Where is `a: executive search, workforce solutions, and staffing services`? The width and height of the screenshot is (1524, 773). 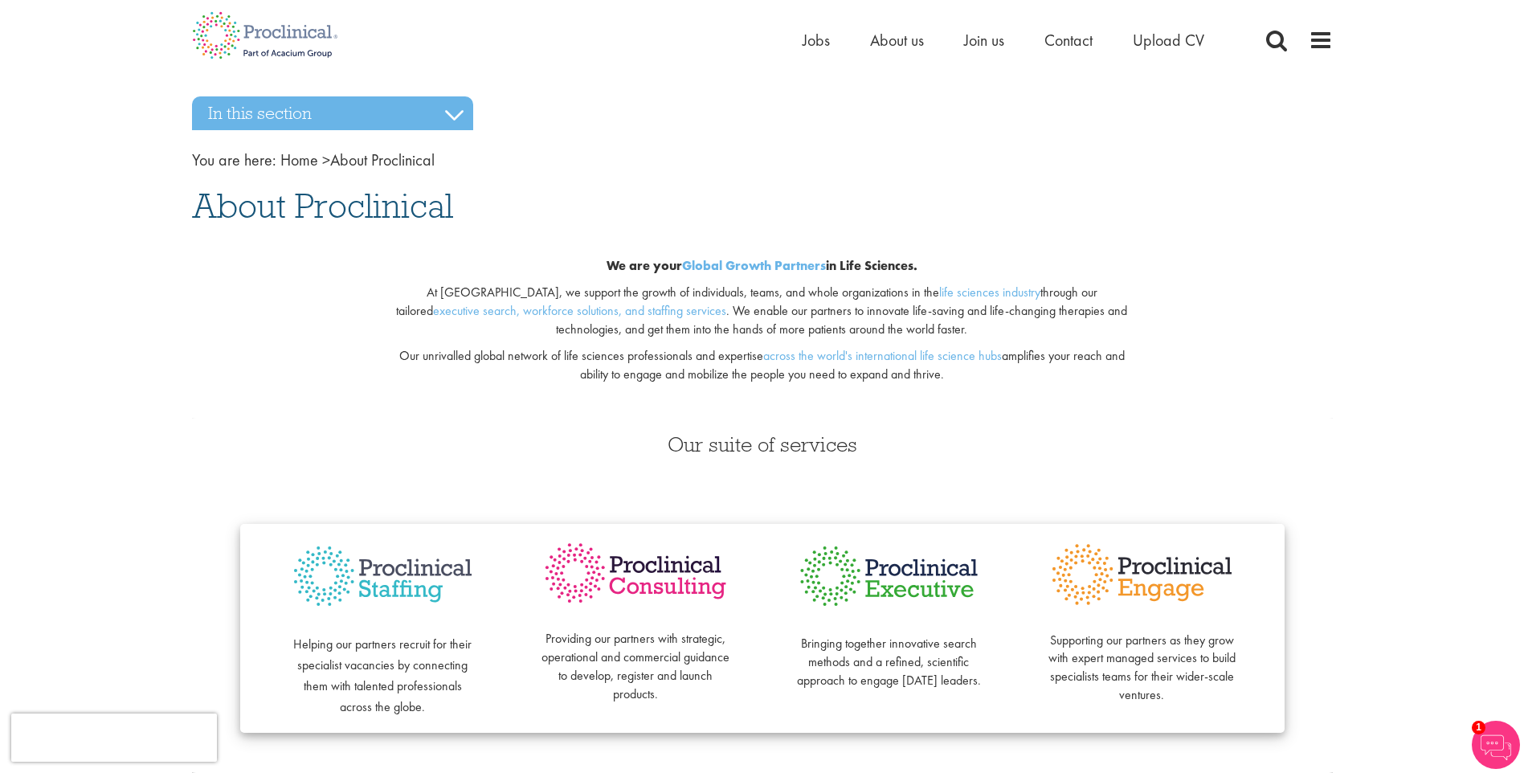 a: executive search, workforce solutions, and staffing services is located at coordinates (579, 310).